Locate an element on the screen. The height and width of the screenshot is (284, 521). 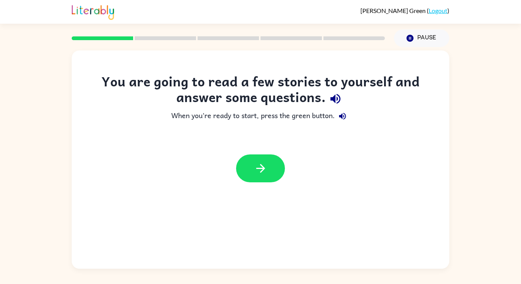
div: You are going to read a few stories to yourself and answer some questions. is located at coordinates (261, 91).